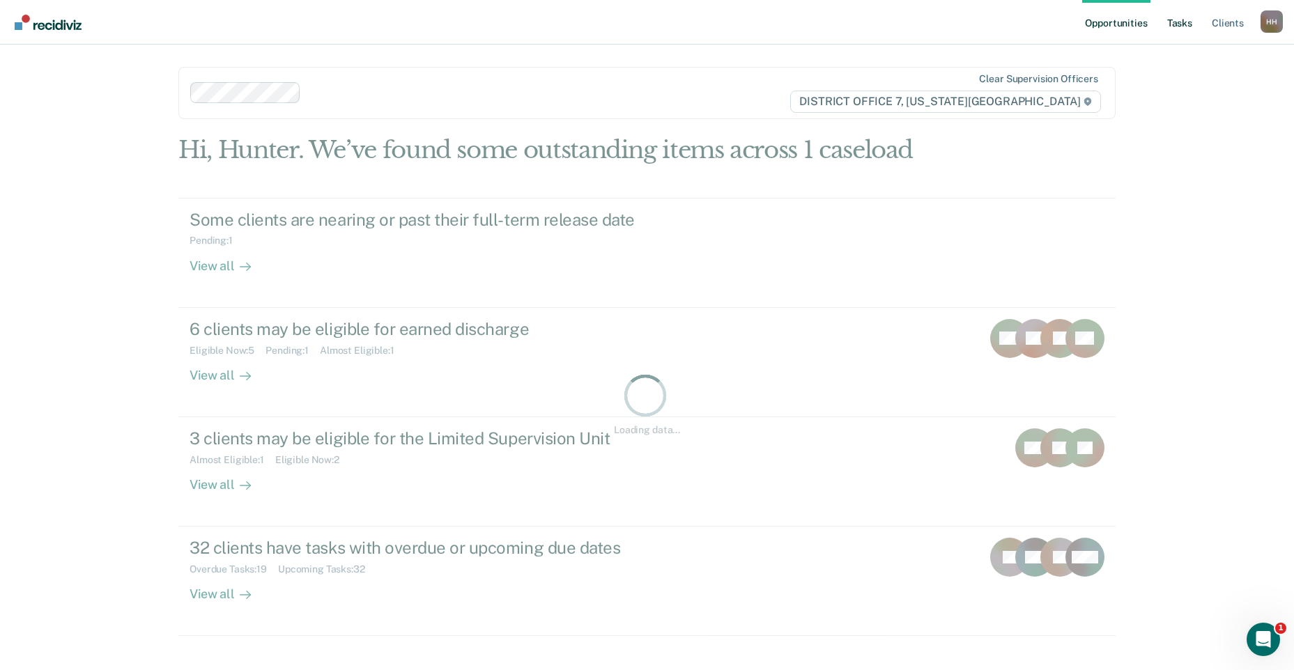  Describe the element at coordinates (434, 548) in the screenshot. I see `div: 32 clients have tasks with overdue or upcoming due dates` at that location.